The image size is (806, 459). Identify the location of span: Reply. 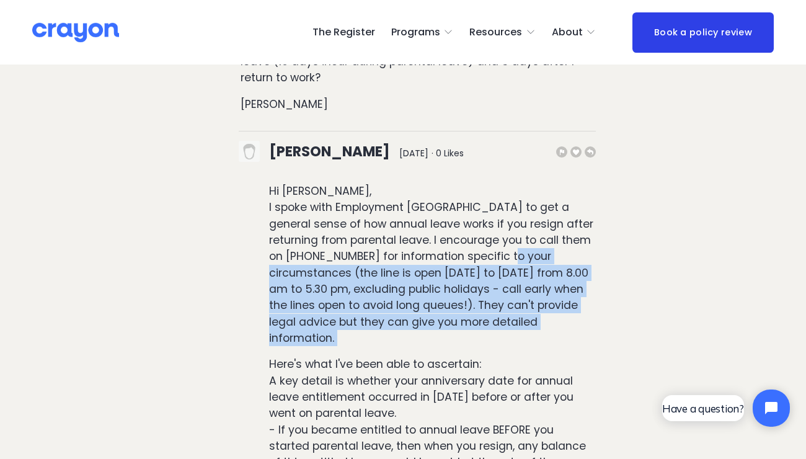
(590, 152).